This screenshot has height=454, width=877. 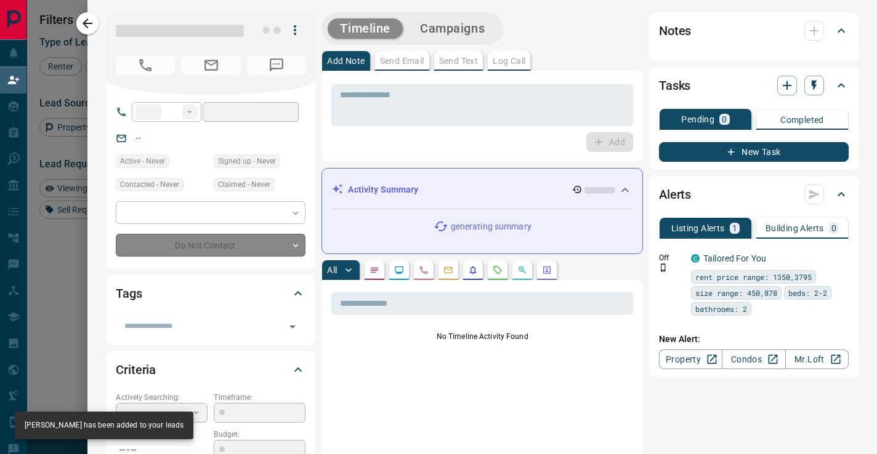 I want to click on p: Completed, so click(x=801, y=120).